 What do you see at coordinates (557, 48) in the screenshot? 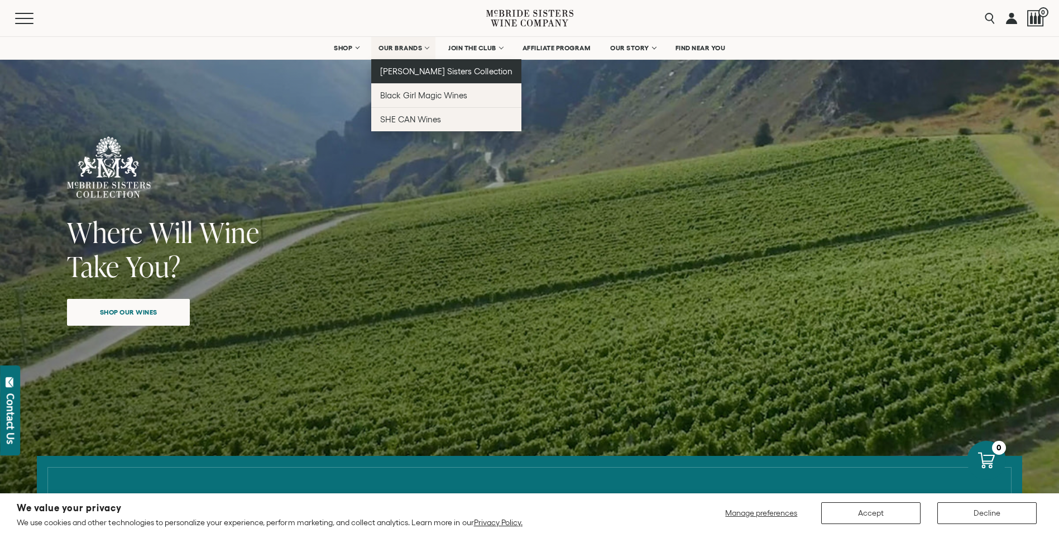
I see `a: AFFILIATE PROGRAM` at bounding box center [557, 48].